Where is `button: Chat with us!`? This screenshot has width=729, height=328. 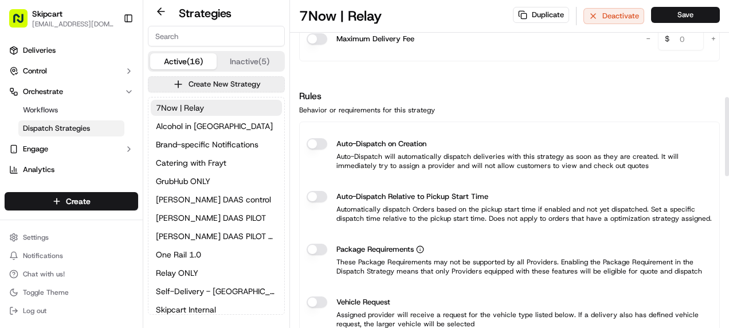 button: Chat with us! is located at coordinates (71, 274).